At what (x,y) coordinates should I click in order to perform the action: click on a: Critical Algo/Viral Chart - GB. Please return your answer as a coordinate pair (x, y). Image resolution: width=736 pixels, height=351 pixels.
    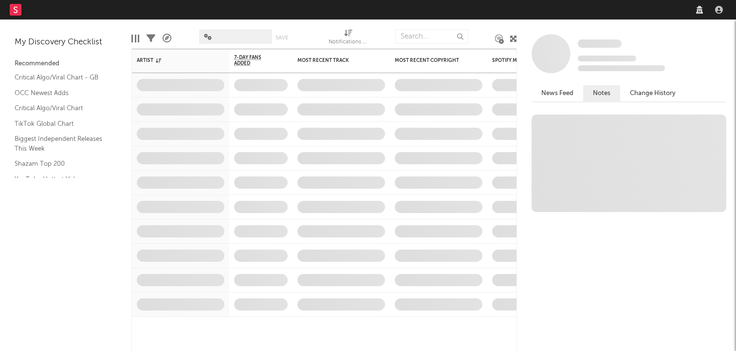
    Looking at the image, I should click on (61, 77).